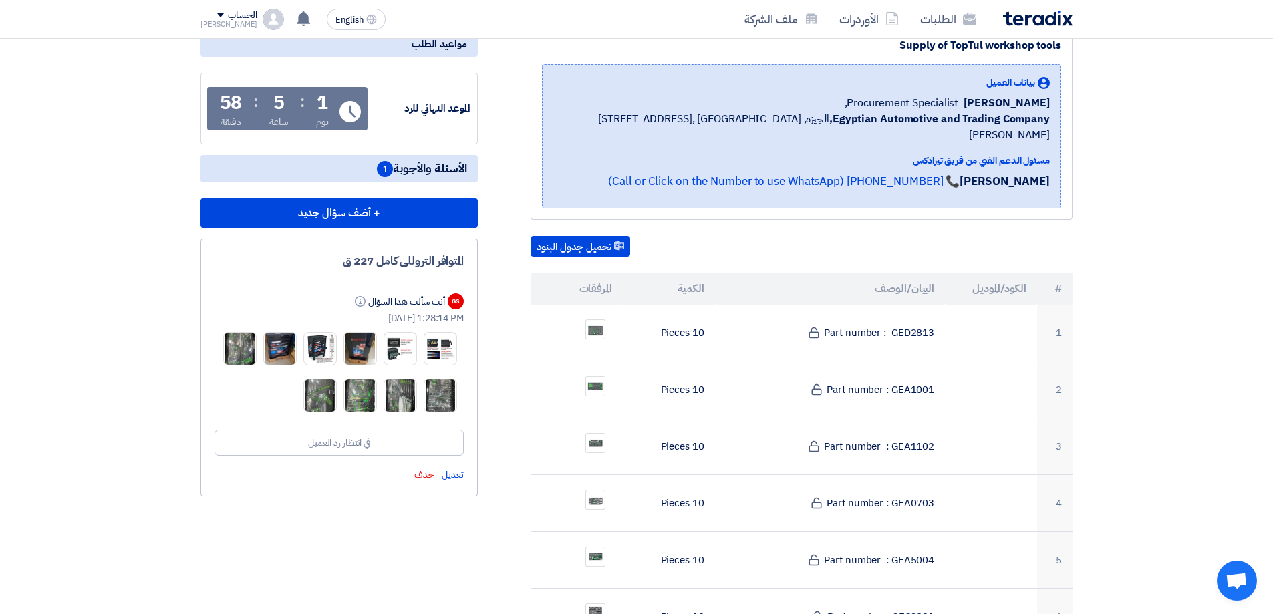 Image resolution: width=1273 pixels, height=614 pixels. Describe the element at coordinates (801, 160) in the screenshot. I see `div: مسئول الدعم الفني من فريق تيرادكس` at that location.